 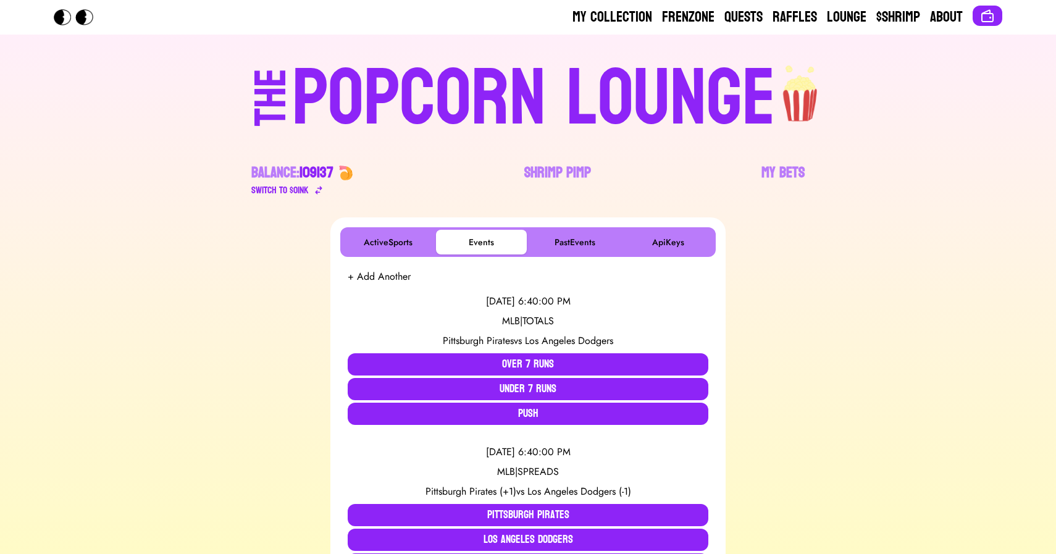 What do you see at coordinates (481, 242) in the screenshot?
I see `button: Events` at bounding box center [481, 242].